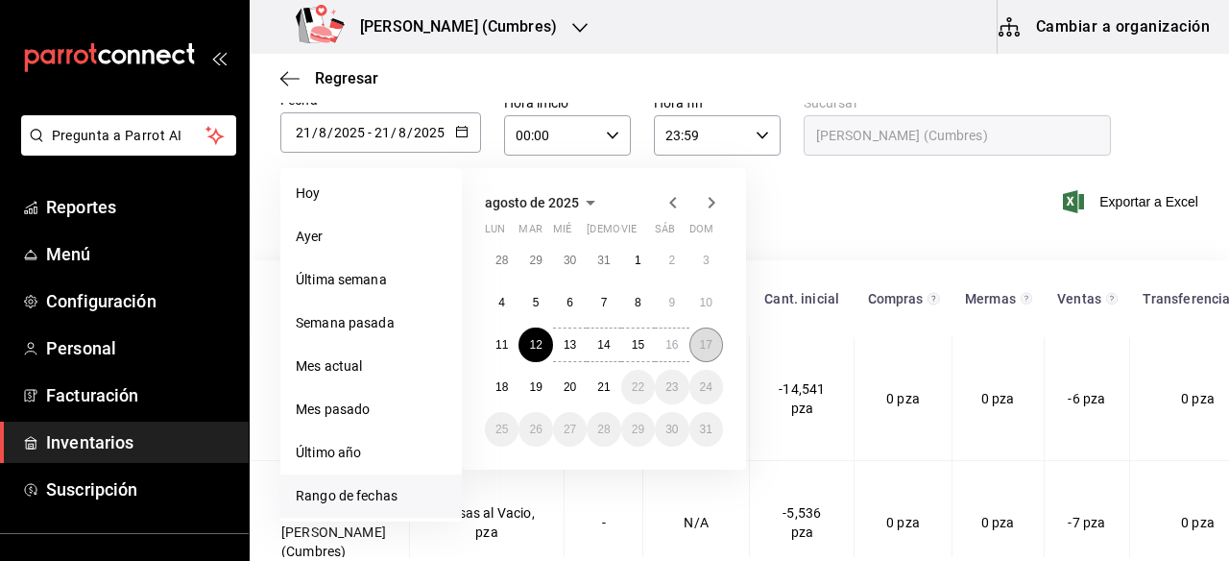 The height and width of the screenshot is (561, 1229). What do you see at coordinates (603, 387) in the screenshot?
I see `button: 21 de agosto de 2025` at bounding box center [603, 387].